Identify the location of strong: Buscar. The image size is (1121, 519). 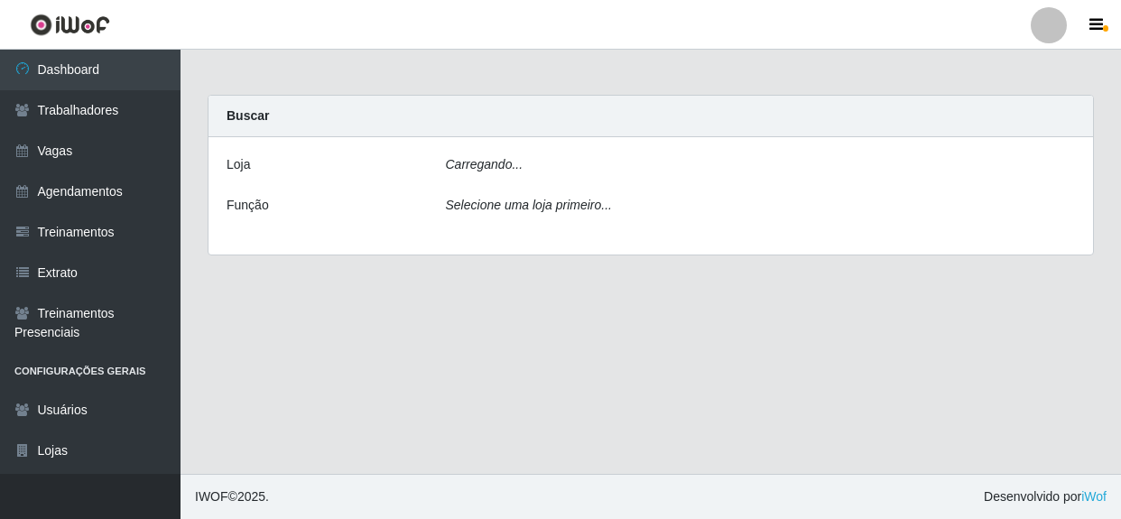
(247, 116).